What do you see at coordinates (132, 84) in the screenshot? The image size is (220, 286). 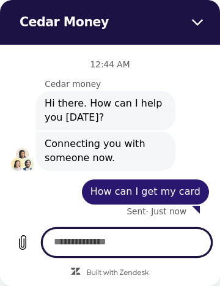 I see `p: Cedar money` at bounding box center [132, 84].